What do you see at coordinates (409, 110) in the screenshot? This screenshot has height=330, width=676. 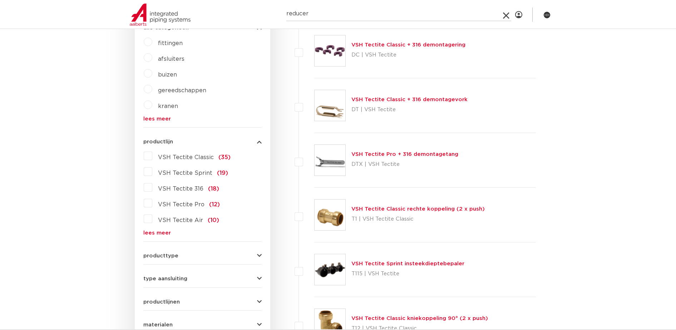 I see `p: DT | VSH Tectite` at bounding box center [409, 110].